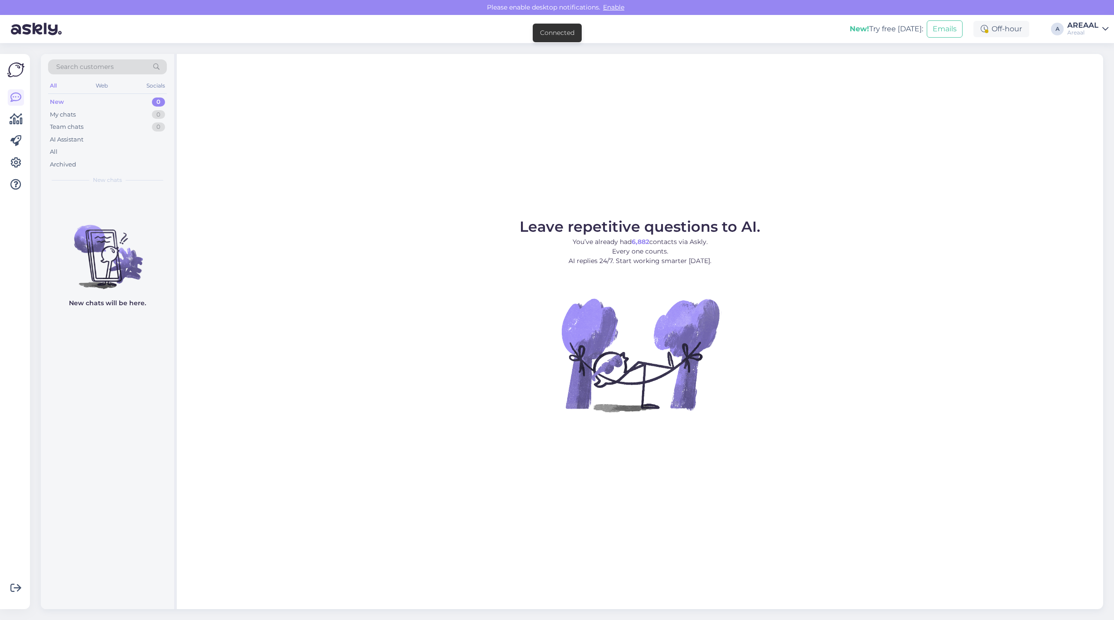 The height and width of the screenshot is (620, 1114). What do you see at coordinates (640, 355) in the screenshot?
I see `img: No Chat active` at bounding box center [640, 355].